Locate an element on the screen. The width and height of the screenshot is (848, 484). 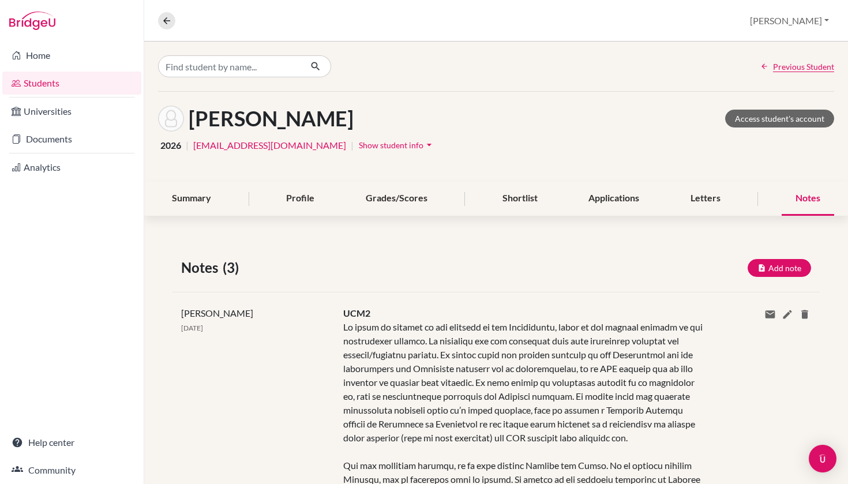
a: Home is located at coordinates (72, 55).